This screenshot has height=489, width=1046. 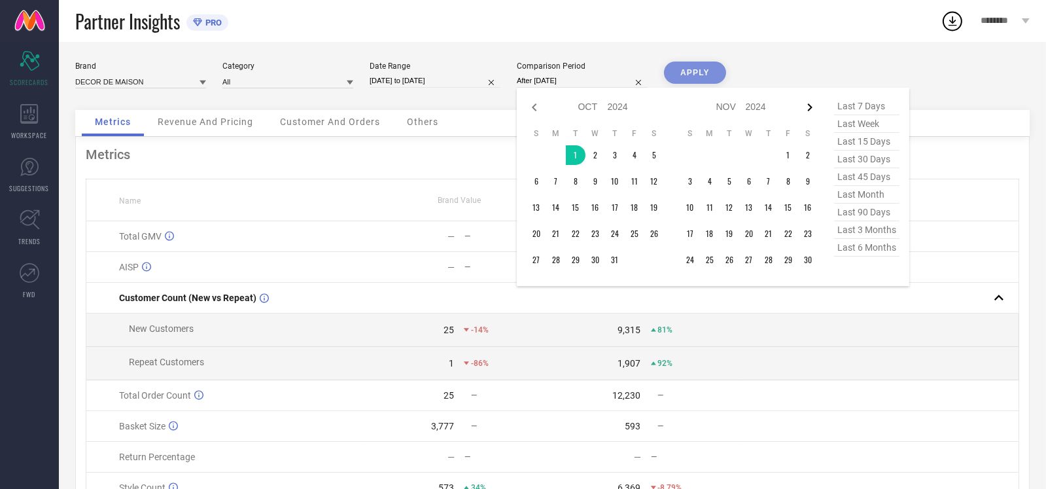 I want to click on td: Wed Oct 02 2024, so click(x=595, y=155).